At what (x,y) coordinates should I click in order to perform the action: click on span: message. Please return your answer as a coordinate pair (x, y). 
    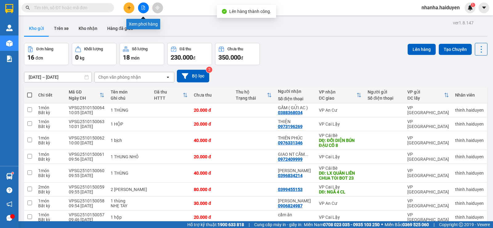
    Looking at the image, I should click on (9, 217).